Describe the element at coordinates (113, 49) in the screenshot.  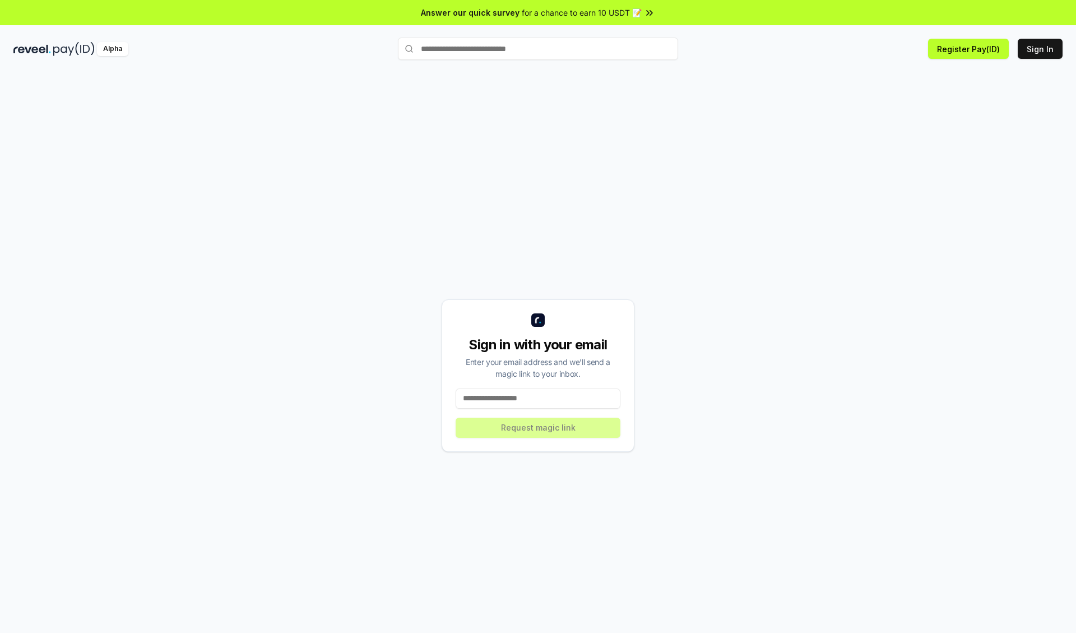
I see `div: Alpha` at that location.